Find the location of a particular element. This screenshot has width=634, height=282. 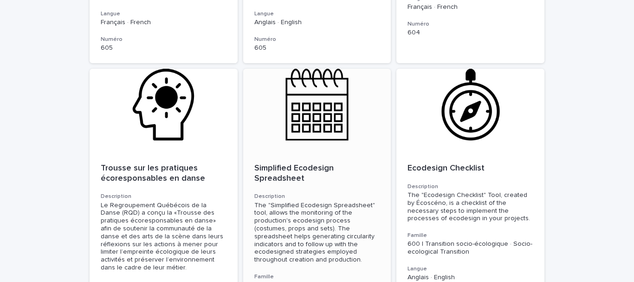

div: Le Regroupement Québécois de la Danse (RQD) a conçu la «Trousse des pratiques écoresponsables en ... is located at coordinates (163, 236).